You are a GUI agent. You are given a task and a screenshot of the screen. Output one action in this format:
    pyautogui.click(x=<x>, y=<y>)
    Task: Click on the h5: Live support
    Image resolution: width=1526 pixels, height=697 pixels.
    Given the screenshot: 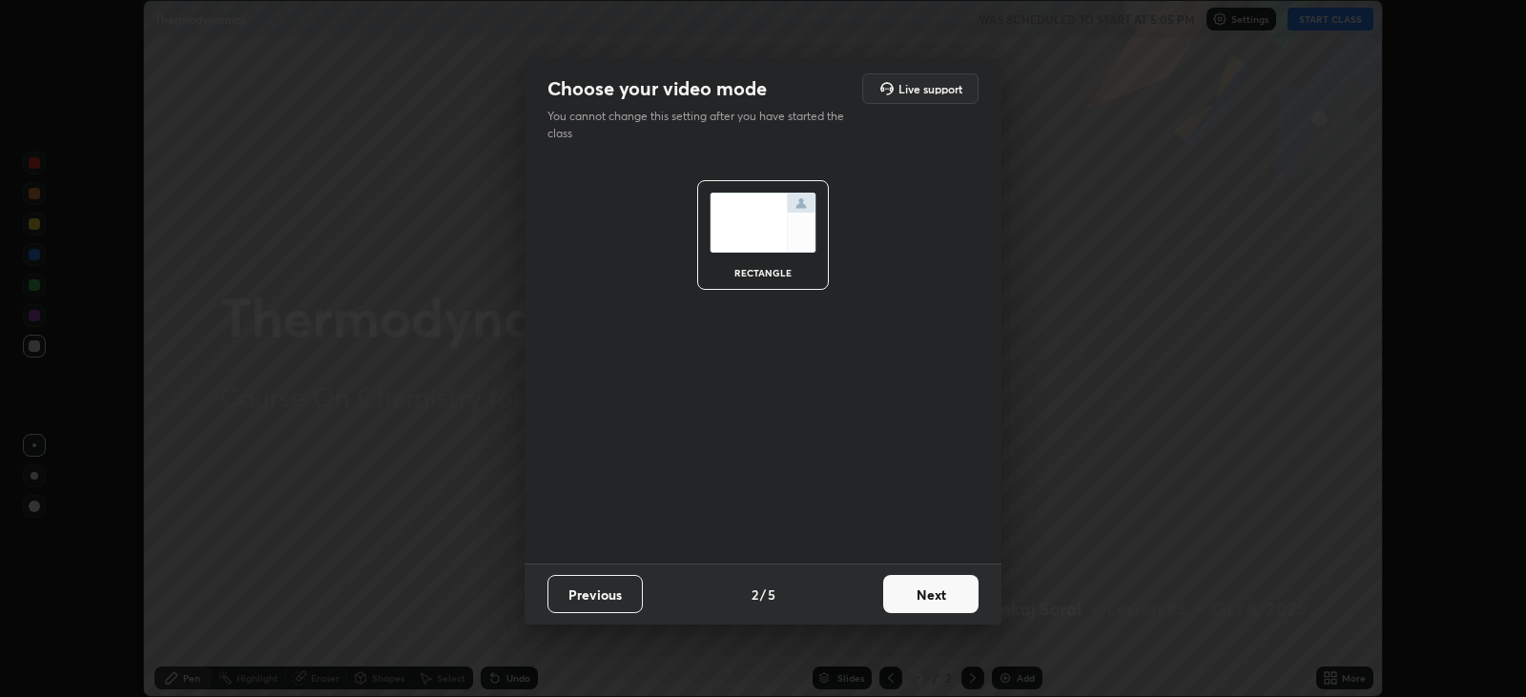 What is the action you would take?
    pyautogui.click(x=930, y=89)
    